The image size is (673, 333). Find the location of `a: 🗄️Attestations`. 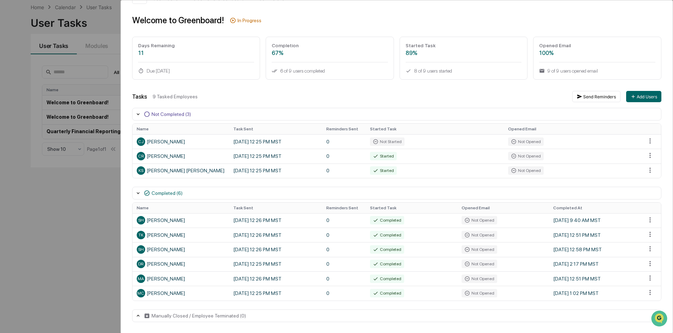

a: 🗄️Attestations is located at coordinates (69, 92).